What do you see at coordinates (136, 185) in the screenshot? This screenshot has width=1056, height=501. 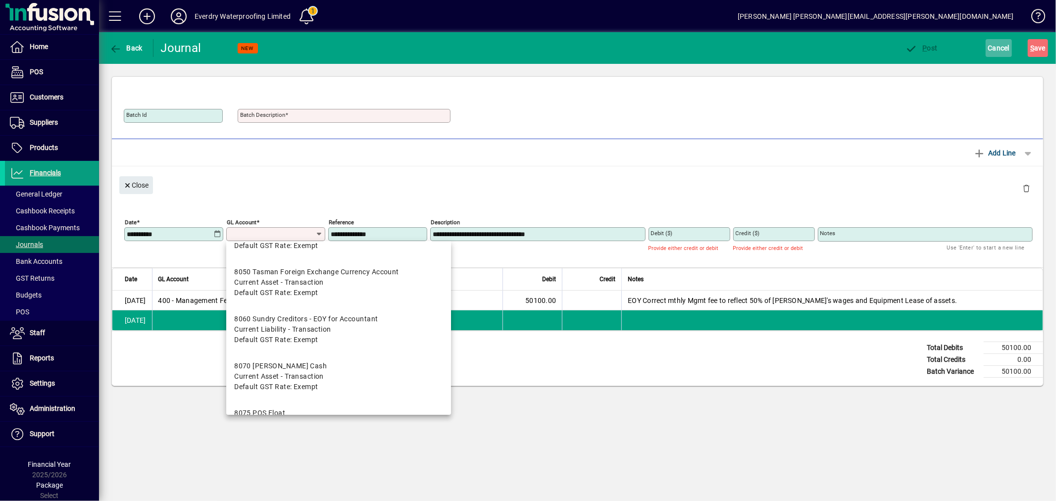 I see `button: Close` at bounding box center [136, 185].